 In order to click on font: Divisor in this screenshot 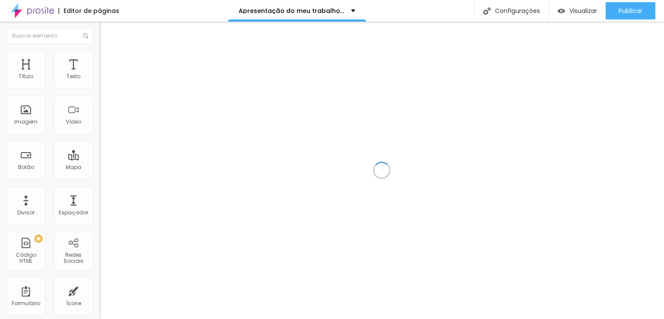, I will do `click(26, 212)`.